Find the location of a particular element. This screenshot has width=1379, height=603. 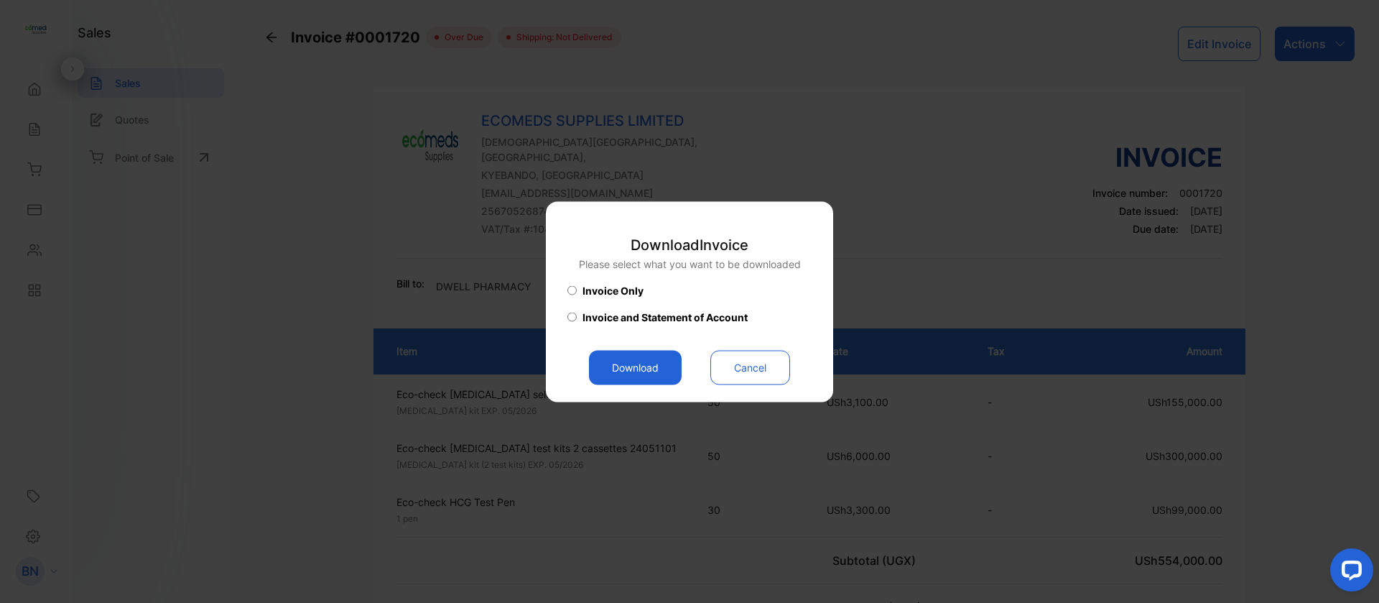

span: Invoice Only is located at coordinates (613, 290).